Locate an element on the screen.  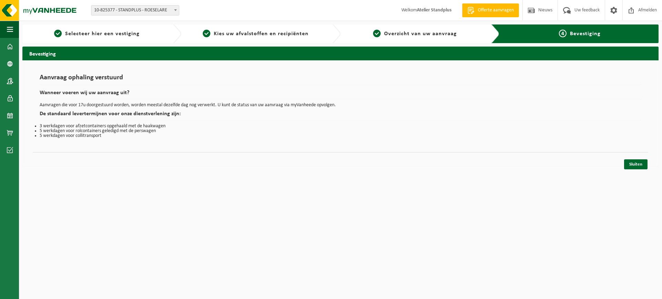
span: Bevestiging is located at coordinates (585, 34).